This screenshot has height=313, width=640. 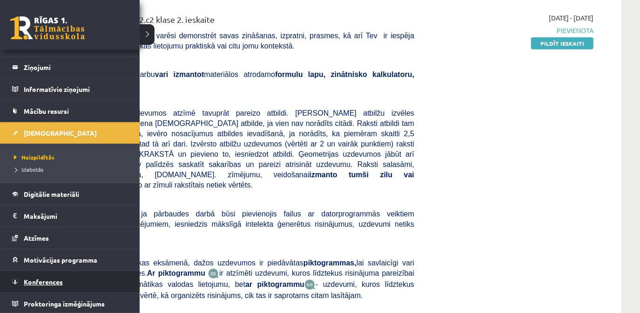 I want to click on span: Konferences, so click(x=43, y=281).